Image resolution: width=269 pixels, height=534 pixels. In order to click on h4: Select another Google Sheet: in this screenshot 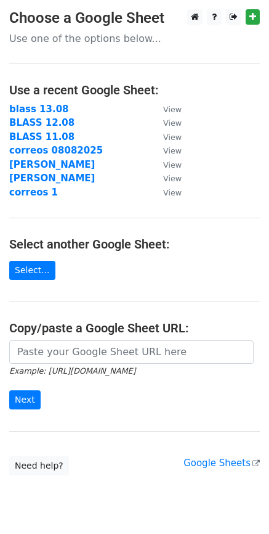, I will do `click(134, 244)`.